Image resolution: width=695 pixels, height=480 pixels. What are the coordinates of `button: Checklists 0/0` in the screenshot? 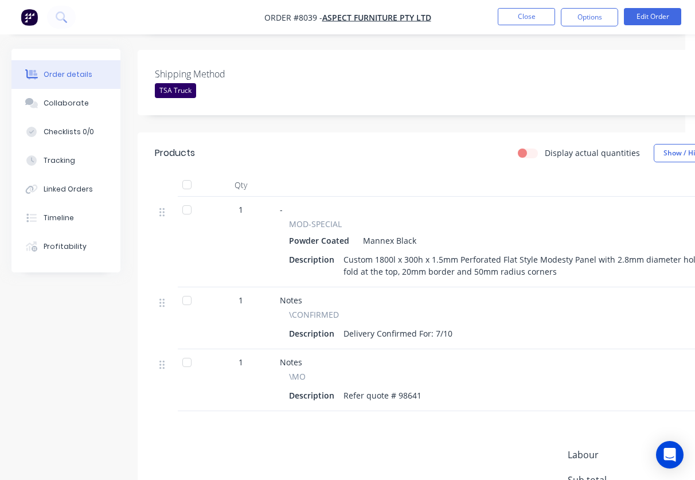 It's located at (66, 132).